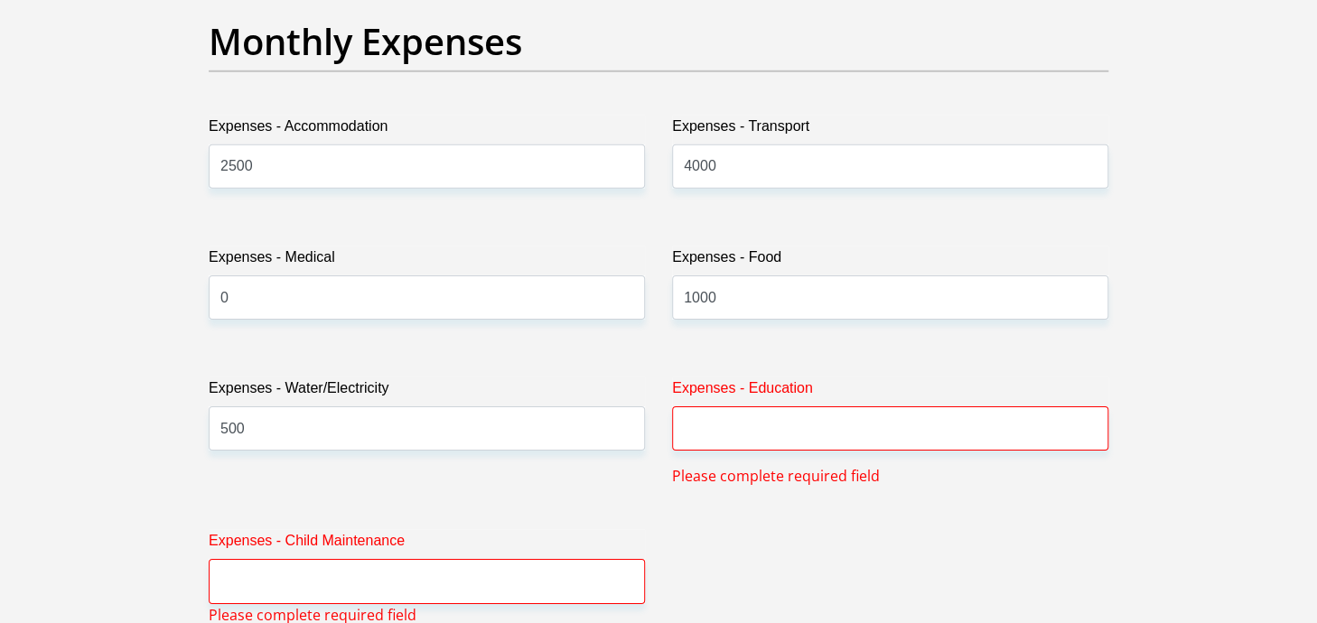 This screenshot has width=1317, height=623. Describe the element at coordinates (426, 166) in the screenshot. I see `input: Expenses - Accommodation` at that location.